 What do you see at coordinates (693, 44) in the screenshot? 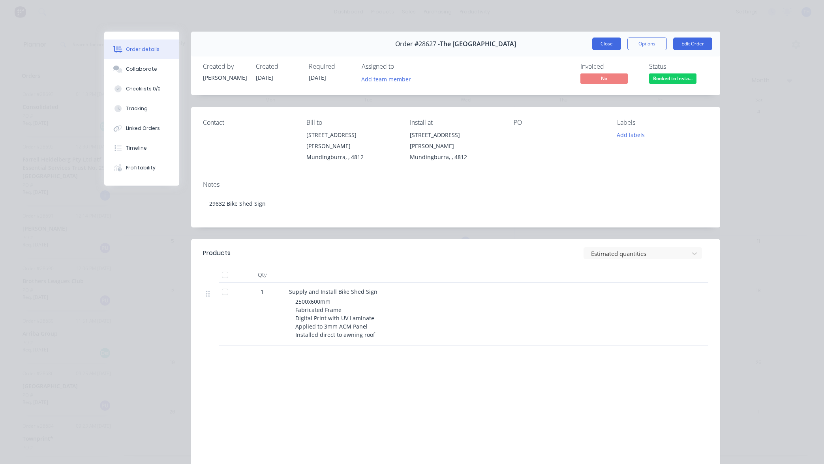
I see `button: Edit Order` at bounding box center [693, 44].